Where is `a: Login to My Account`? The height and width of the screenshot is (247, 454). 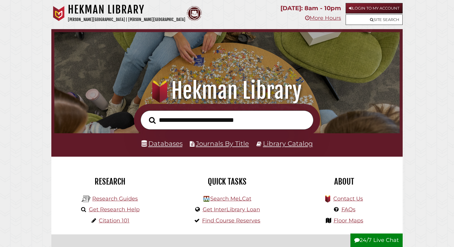
a: Login to My Account is located at coordinates (374, 8).